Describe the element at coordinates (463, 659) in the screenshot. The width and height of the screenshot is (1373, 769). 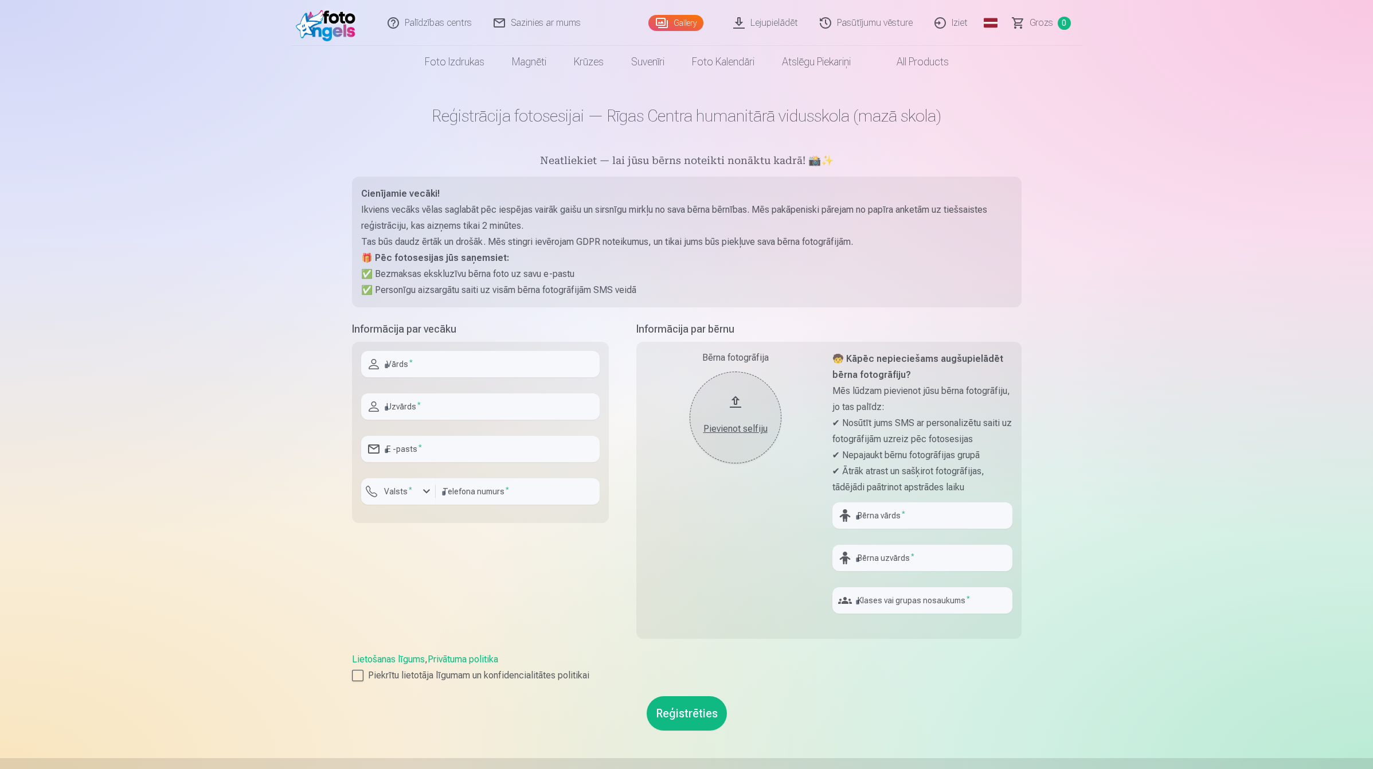
I see `a: Privātuma politika` at that location.